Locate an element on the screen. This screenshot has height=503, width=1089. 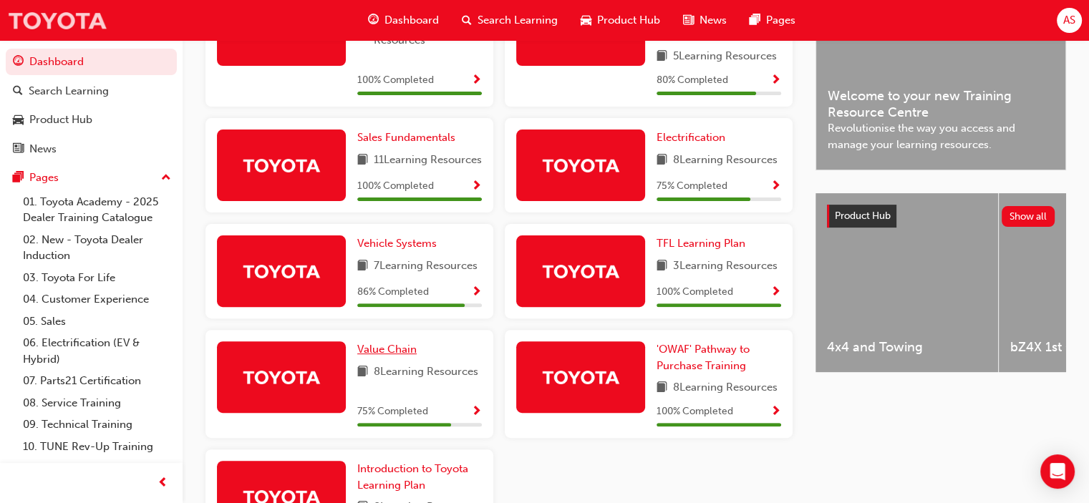
a: 08. Service Training is located at coordinates (97, 403).